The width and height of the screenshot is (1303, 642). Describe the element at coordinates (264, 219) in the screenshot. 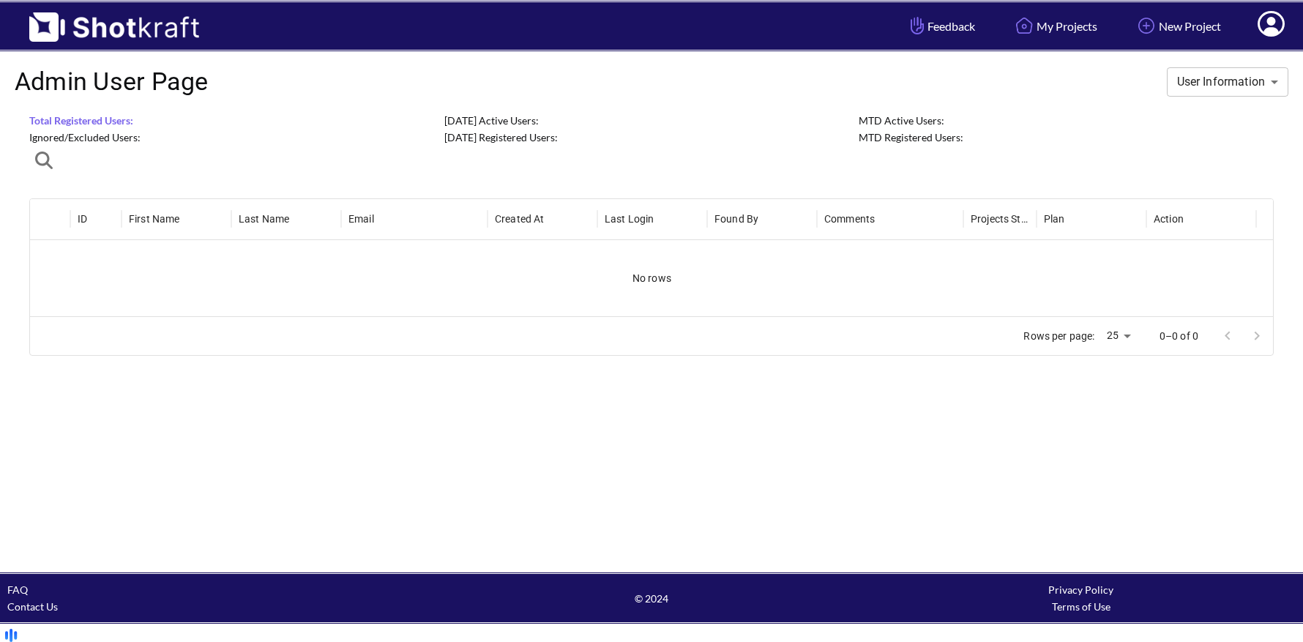

I see `div: Last Name` at that location.